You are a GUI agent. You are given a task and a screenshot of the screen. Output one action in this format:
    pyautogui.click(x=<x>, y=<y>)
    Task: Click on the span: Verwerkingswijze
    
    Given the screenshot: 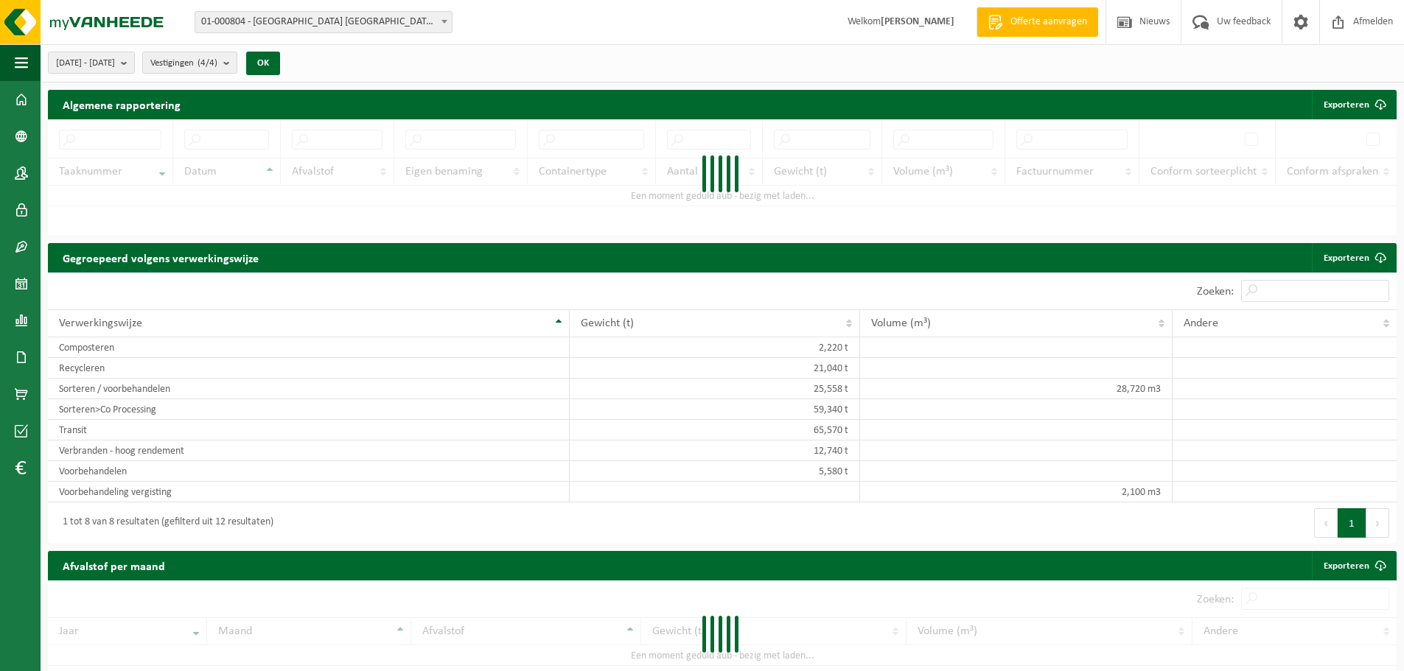 What is the action you would take?
    pyautogui.click(x=100, y=323)
    